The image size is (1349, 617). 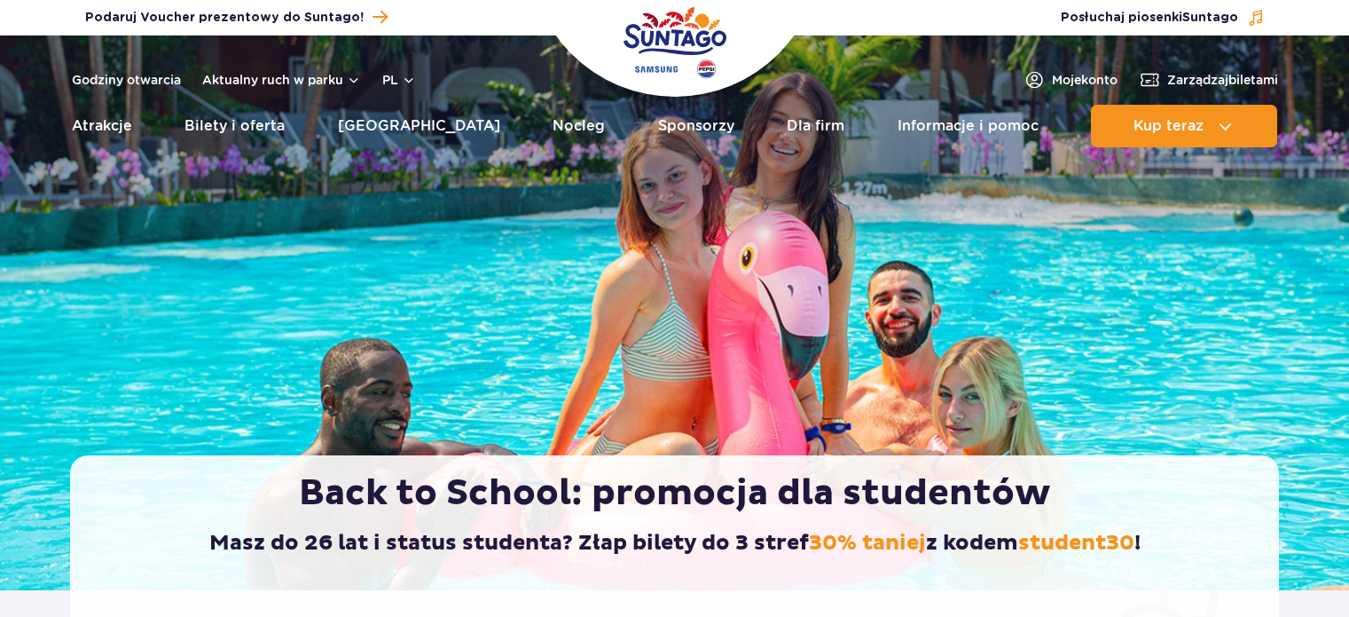 What do you see at coordinates (281, 80) in the screenshot?
I see `button: Aktualny ruch w parku` at bounding box center [281, 80].